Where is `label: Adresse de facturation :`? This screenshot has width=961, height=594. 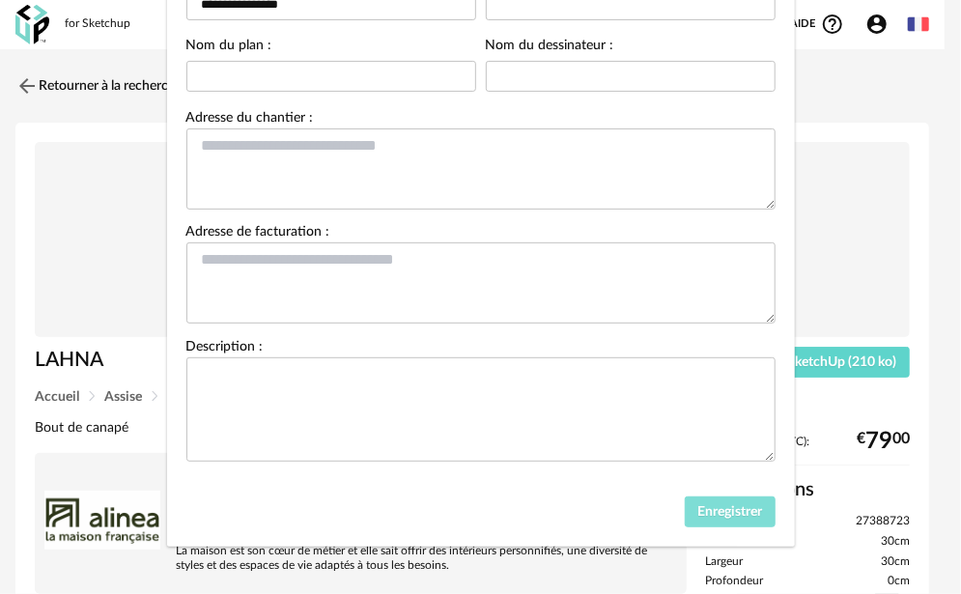 label: Adresse de facturation : is located at coordinates (258, 234).